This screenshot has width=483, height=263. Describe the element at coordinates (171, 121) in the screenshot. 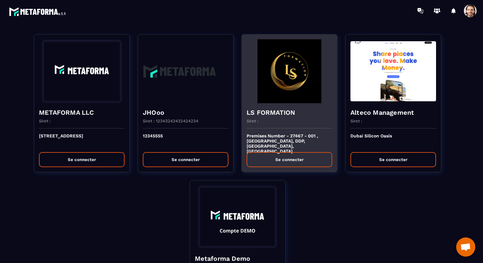

I see `p: Siret : 12343243432424234` at that location.